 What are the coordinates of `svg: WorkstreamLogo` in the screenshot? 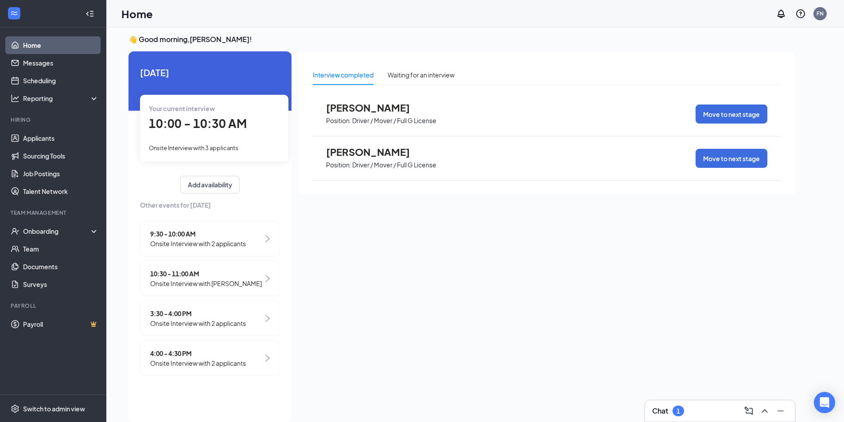 It's located at (14, 13).